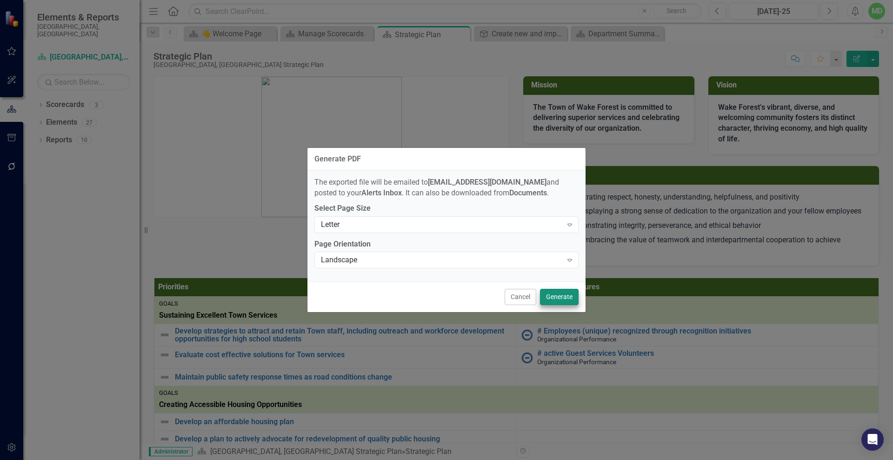 The width and height of the screenshot is (893, 460). I want to click on button: Generate, so click(559, 297).